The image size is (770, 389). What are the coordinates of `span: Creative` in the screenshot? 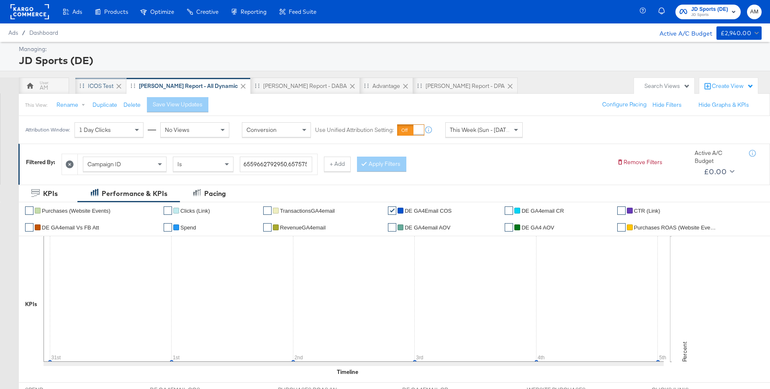 It's located at (207, 12).